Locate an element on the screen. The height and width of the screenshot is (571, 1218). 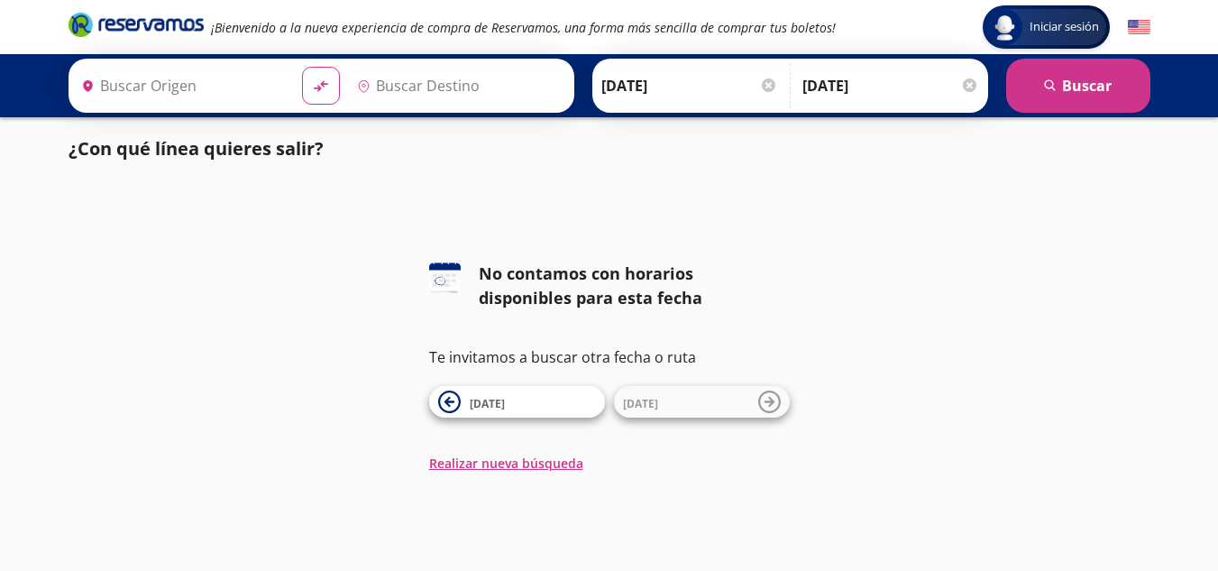
a: Brand Logo is located at coordinates (136, 27).